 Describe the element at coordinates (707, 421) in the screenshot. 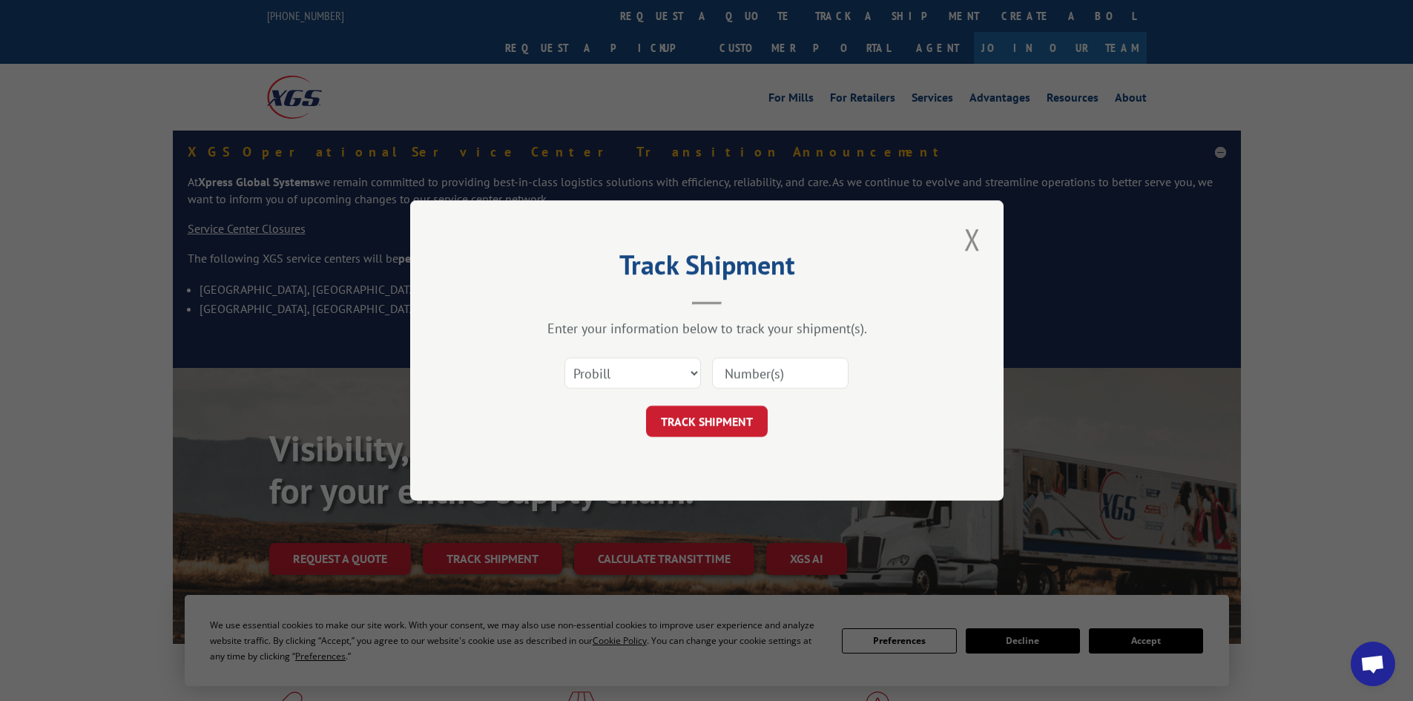

I see `button: TRACK SHIPMENT` at that location.